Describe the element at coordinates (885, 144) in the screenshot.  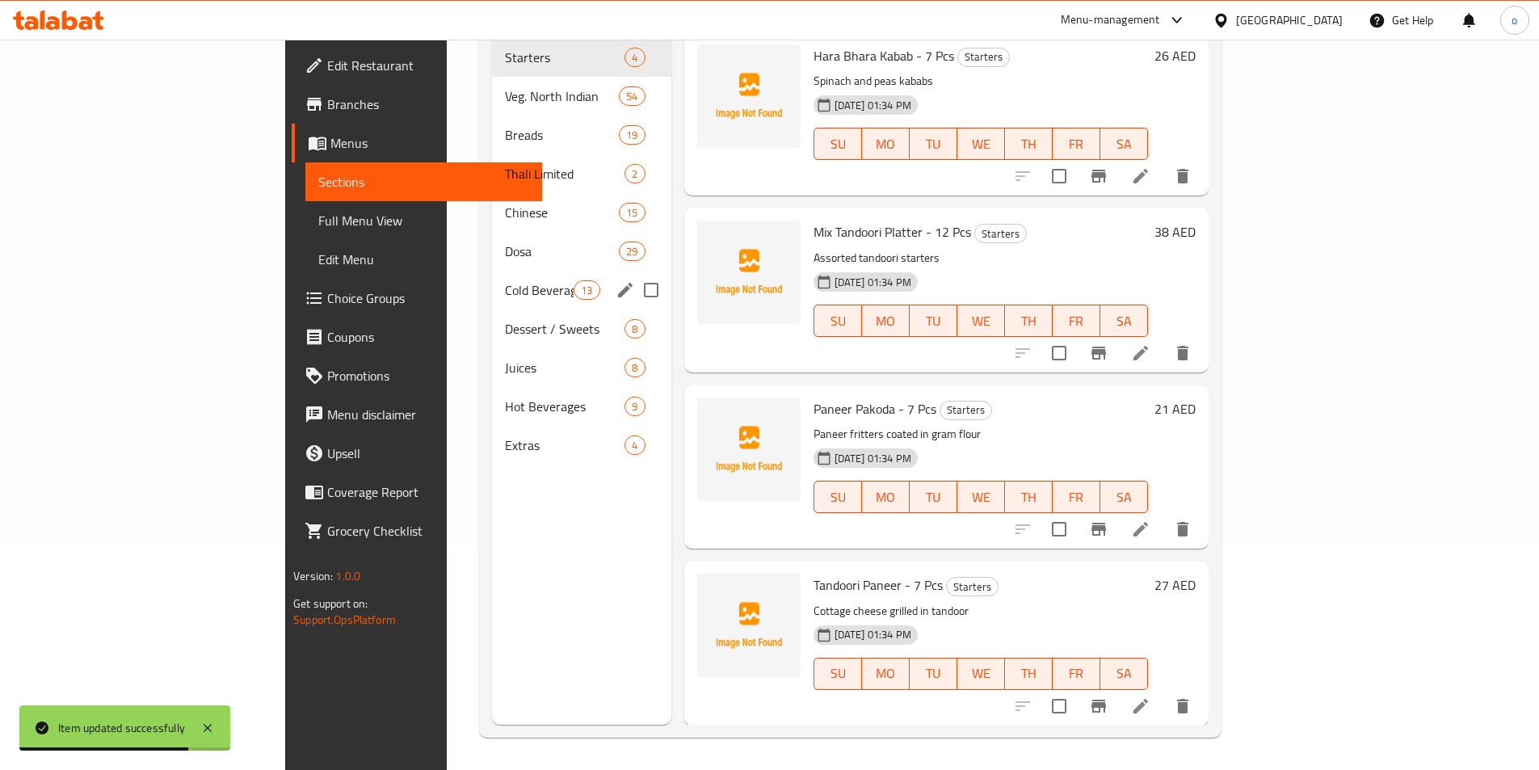
I see `button: MO` at that location.